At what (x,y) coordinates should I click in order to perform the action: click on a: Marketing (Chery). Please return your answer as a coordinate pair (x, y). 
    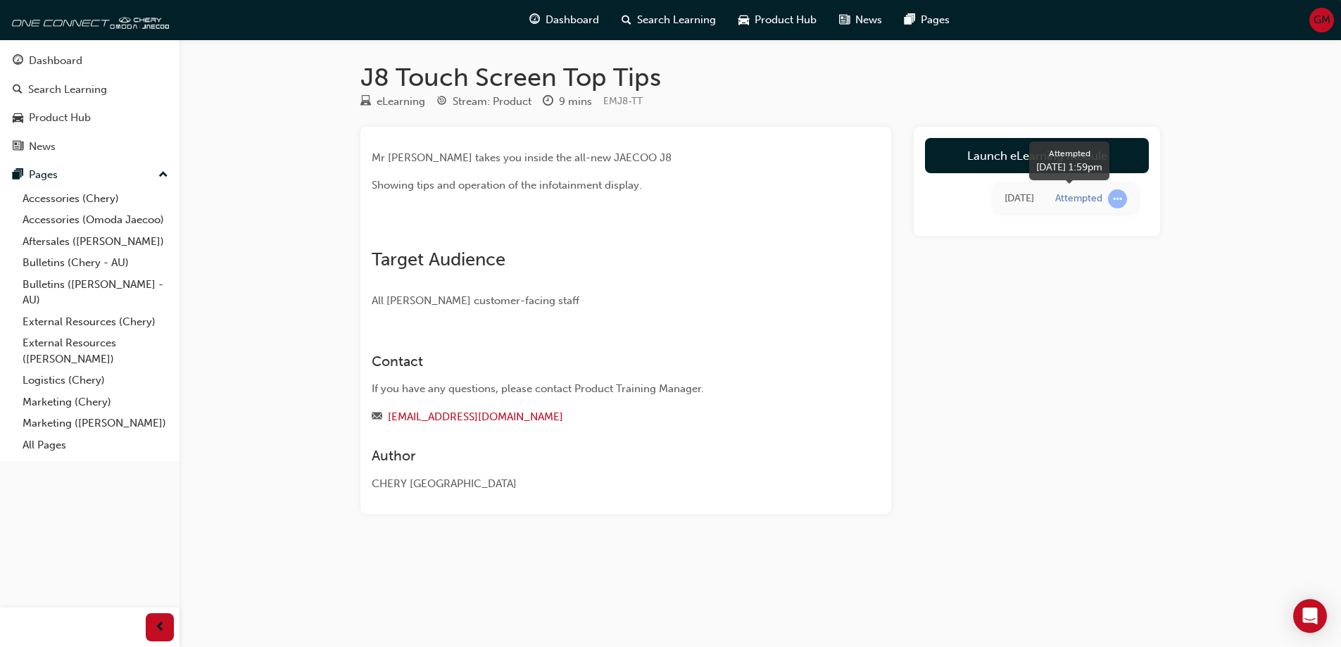
    Looking at the image, I should click on (95, 402).